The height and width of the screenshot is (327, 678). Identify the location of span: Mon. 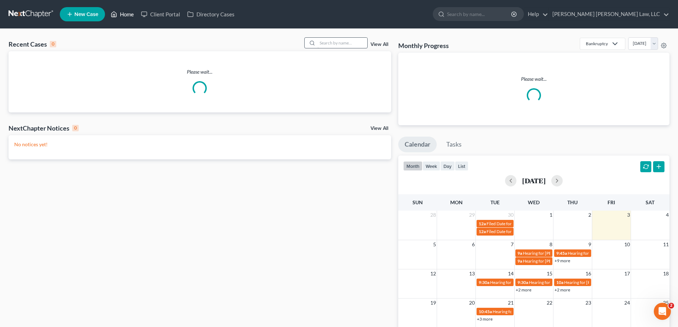
(457, 202).